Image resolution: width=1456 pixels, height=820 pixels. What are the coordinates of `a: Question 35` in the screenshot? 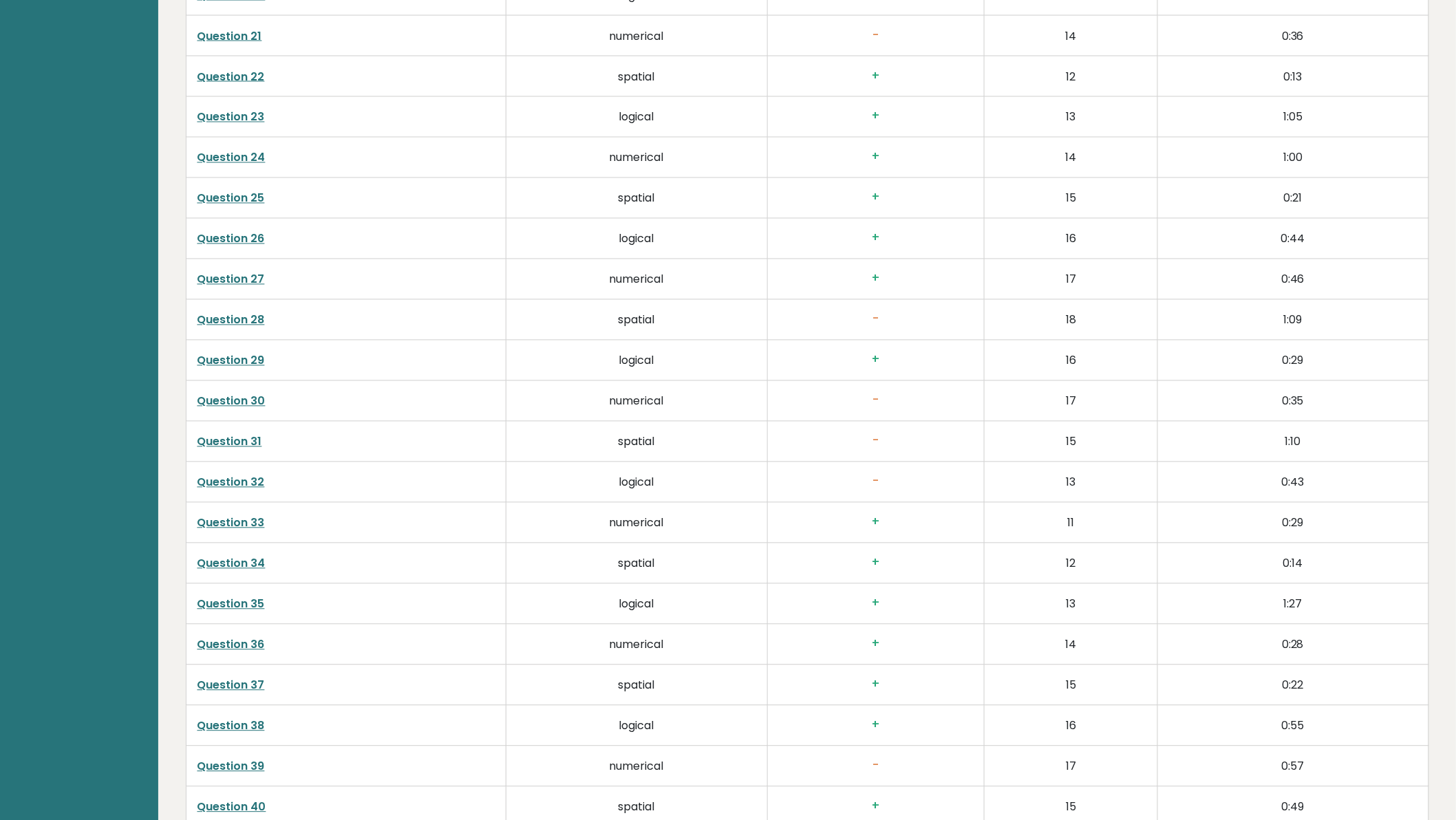 It's located at (232, 604).